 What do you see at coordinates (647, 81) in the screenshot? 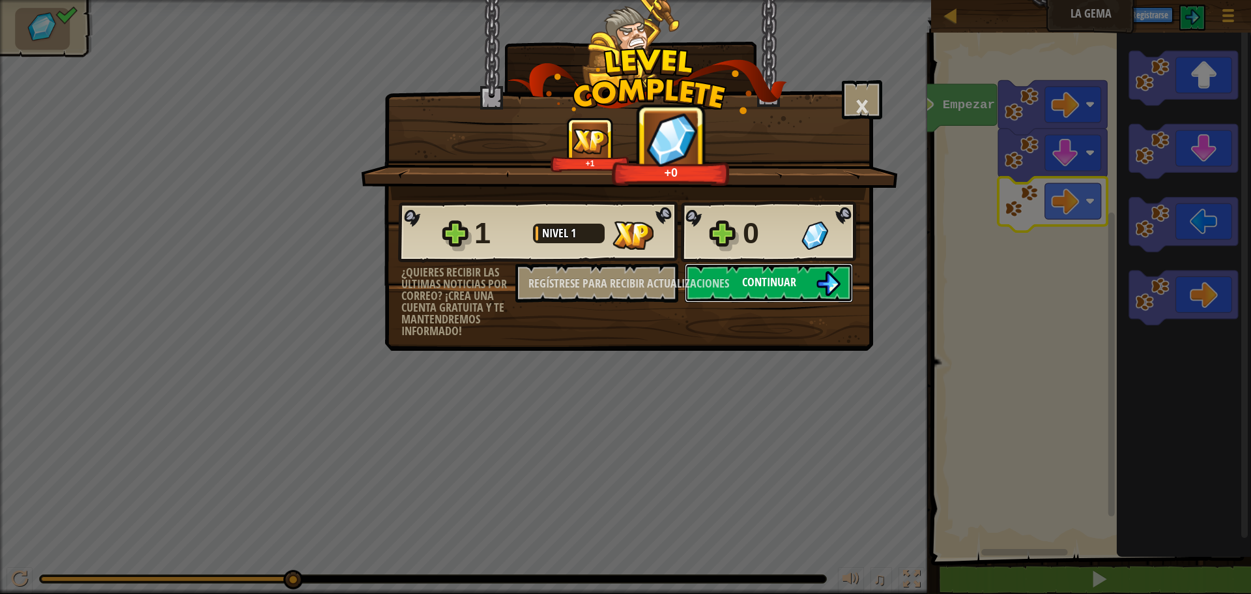
I see `img: level_complete.png` at bounding box center [647, 81].